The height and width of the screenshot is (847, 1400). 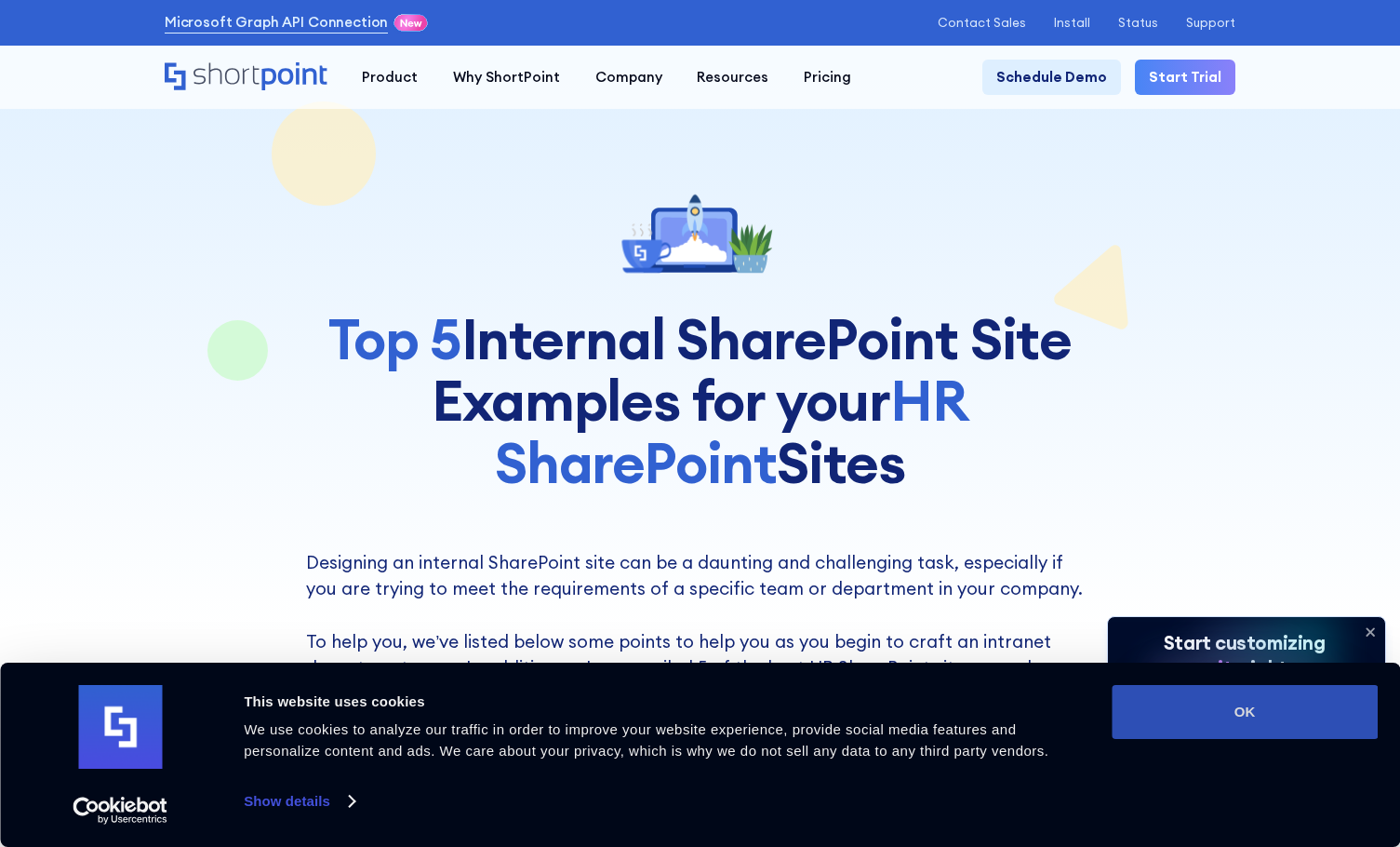 What do you see at coordinates (390, 78) in the screenshot?
I see `a: Product` at bounding box center [390, 78].